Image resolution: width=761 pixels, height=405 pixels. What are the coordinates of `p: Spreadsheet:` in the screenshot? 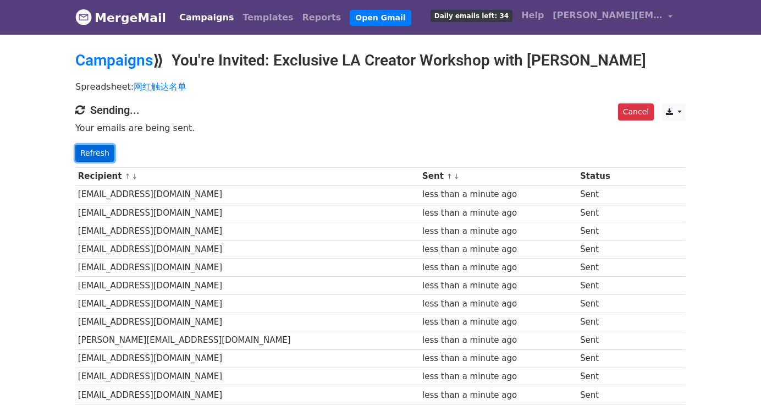 It's located at (380, 86).